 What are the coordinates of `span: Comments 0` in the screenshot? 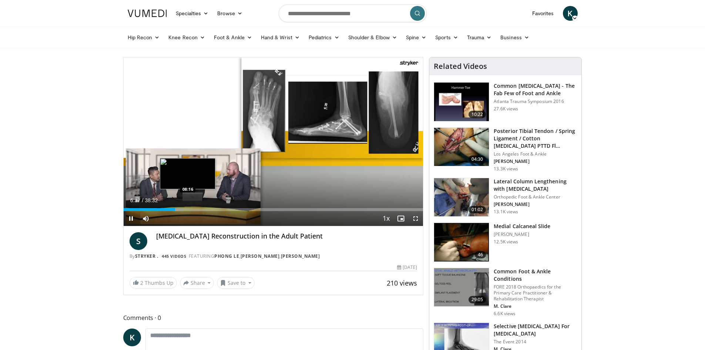 It's located at (274, 318).